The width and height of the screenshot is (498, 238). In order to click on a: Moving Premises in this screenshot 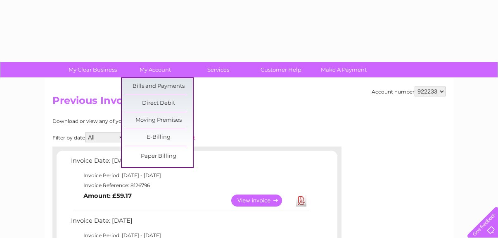, I will do `click(159, 120)`.